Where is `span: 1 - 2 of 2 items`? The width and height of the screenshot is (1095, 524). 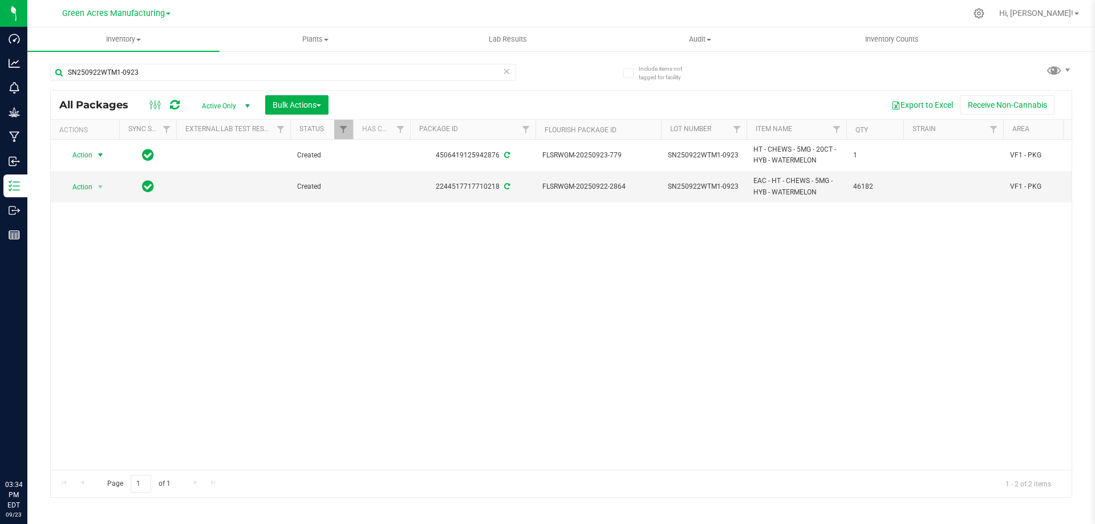
span: 1 - 2 of 2 items is located at coordinates (1028, 483).